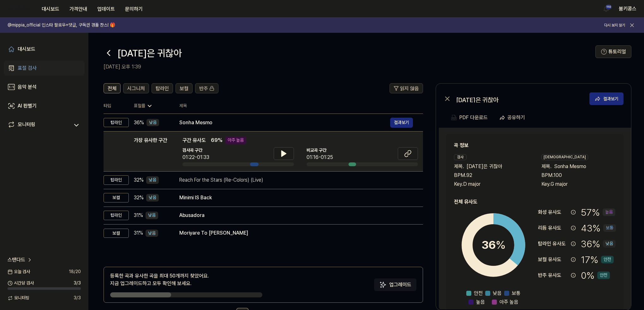 The image size is (644, 310). What do you see at coordinates (469, 118) in the screenshot?
I see `button: PDF 다운로드` at bounding box center [469, 118].